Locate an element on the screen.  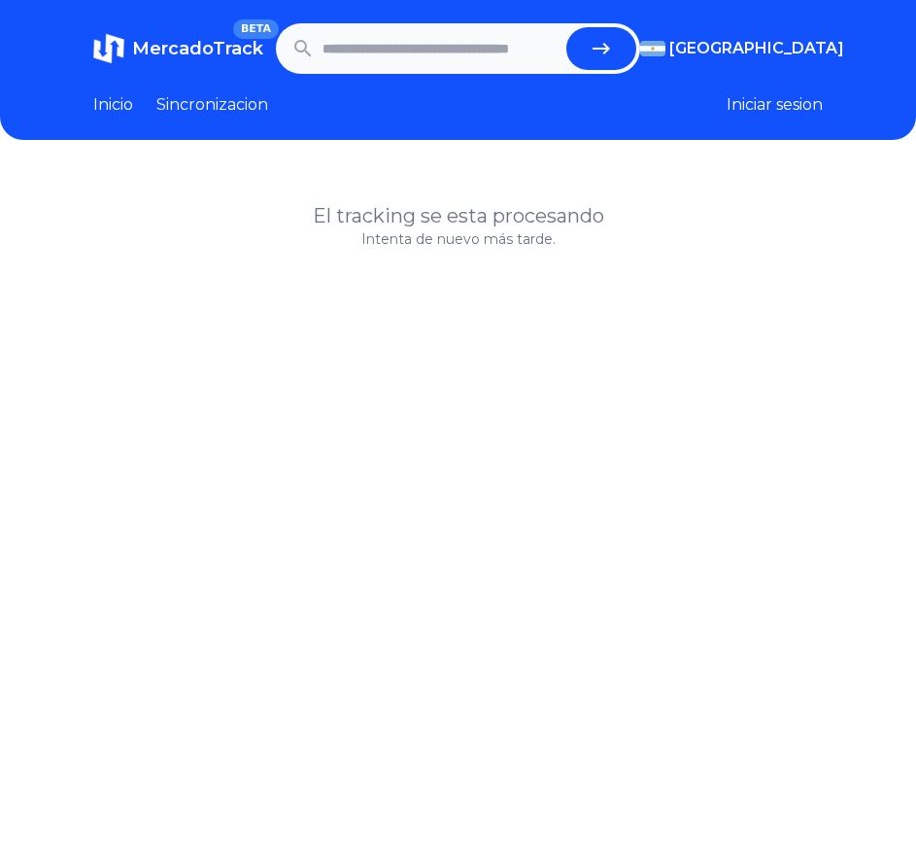
button: Iniciar sesion is located at coordinates (775, 105).